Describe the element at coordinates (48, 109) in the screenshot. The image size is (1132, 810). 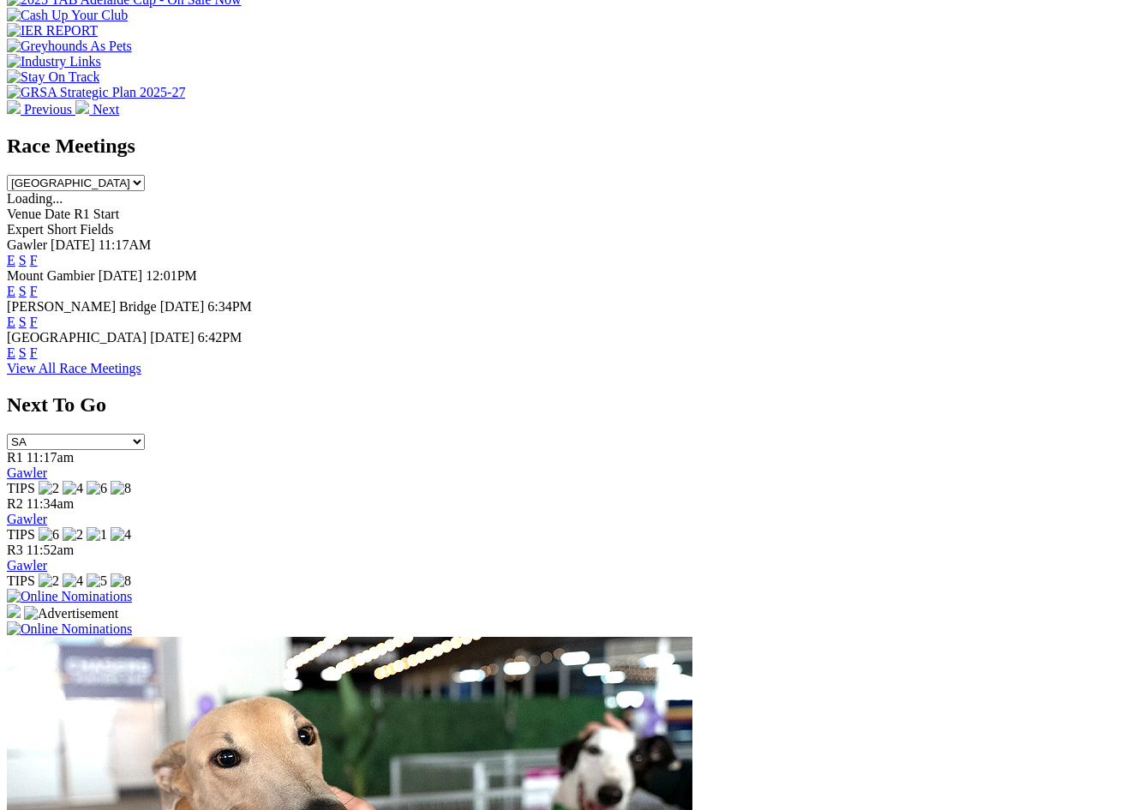
I see `span: Previous` at that location.